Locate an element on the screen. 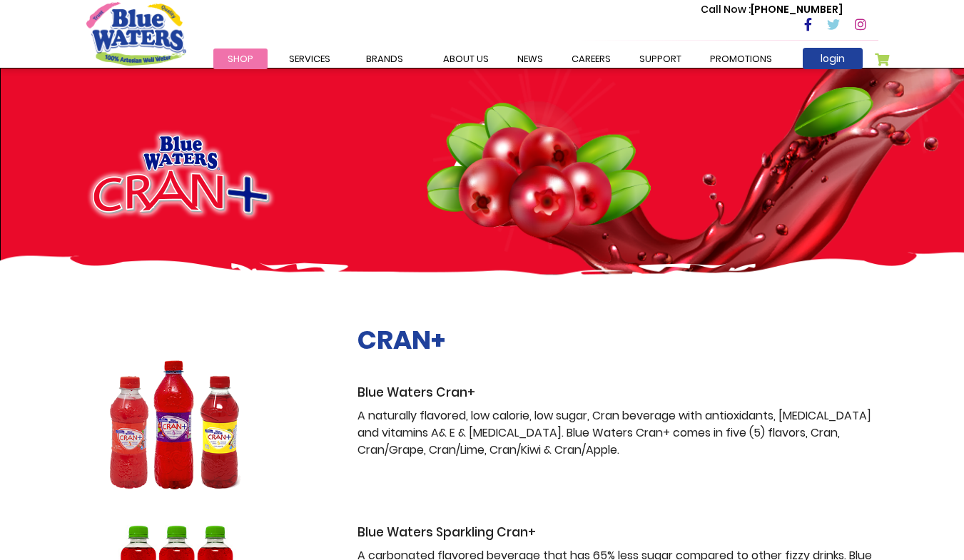  span: Services is located at coordinates (310, 59).